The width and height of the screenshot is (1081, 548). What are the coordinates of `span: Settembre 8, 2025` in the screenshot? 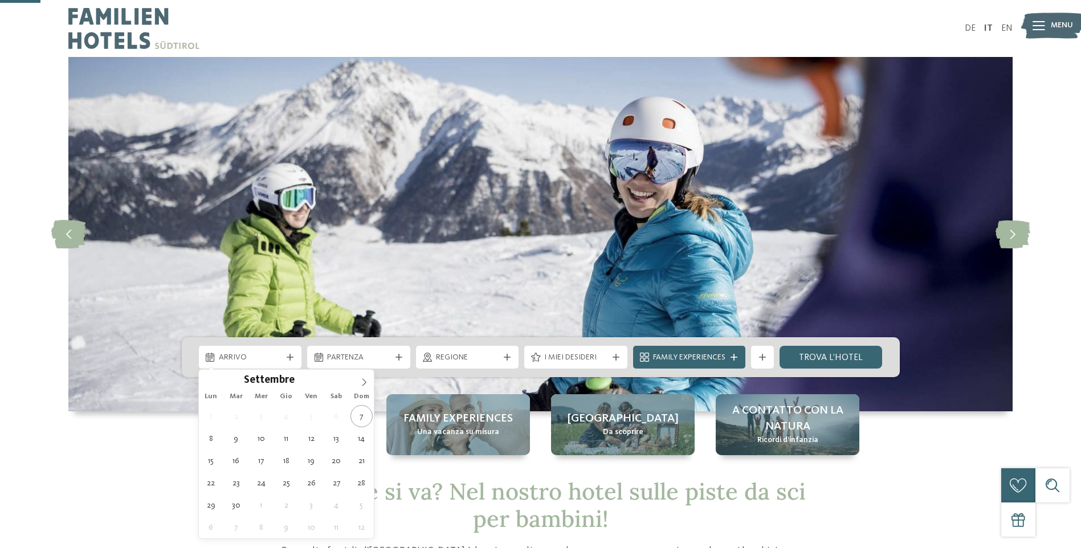 It's located at (211, 438).